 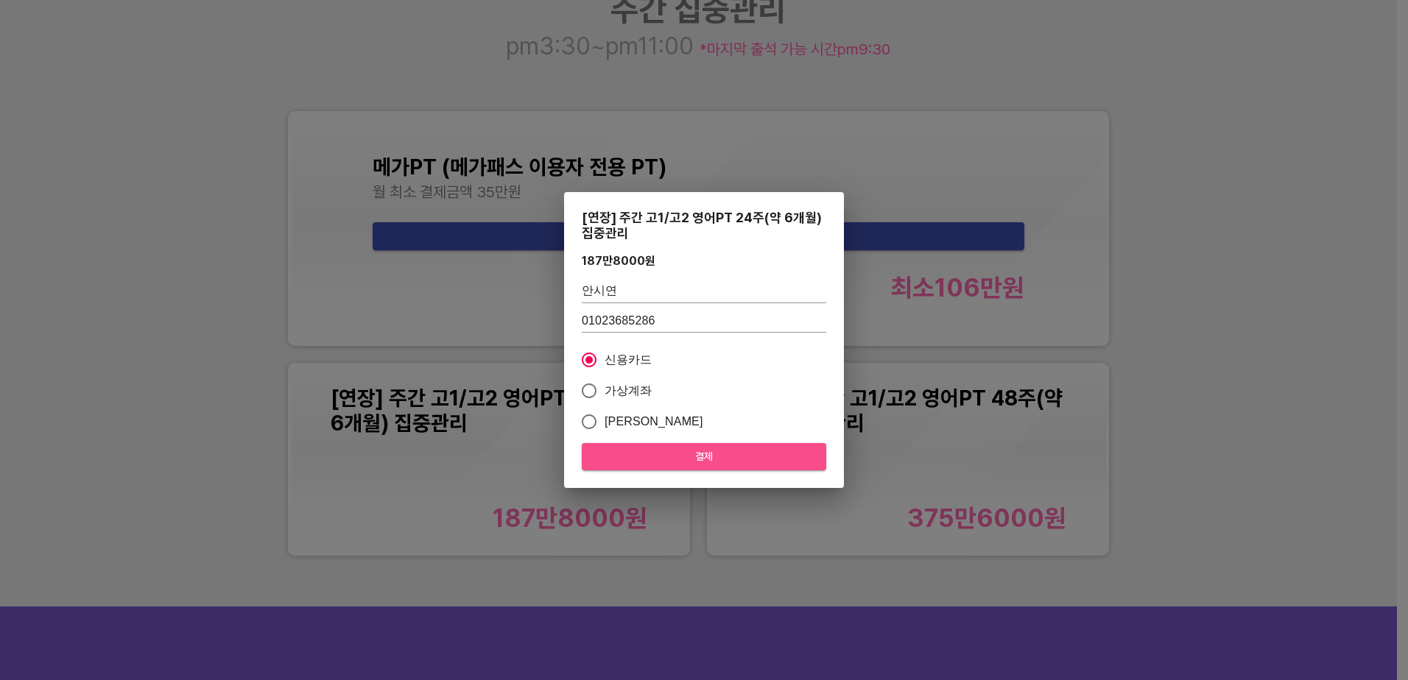 I want to click on button: 결제, so click(x=704, y=457).